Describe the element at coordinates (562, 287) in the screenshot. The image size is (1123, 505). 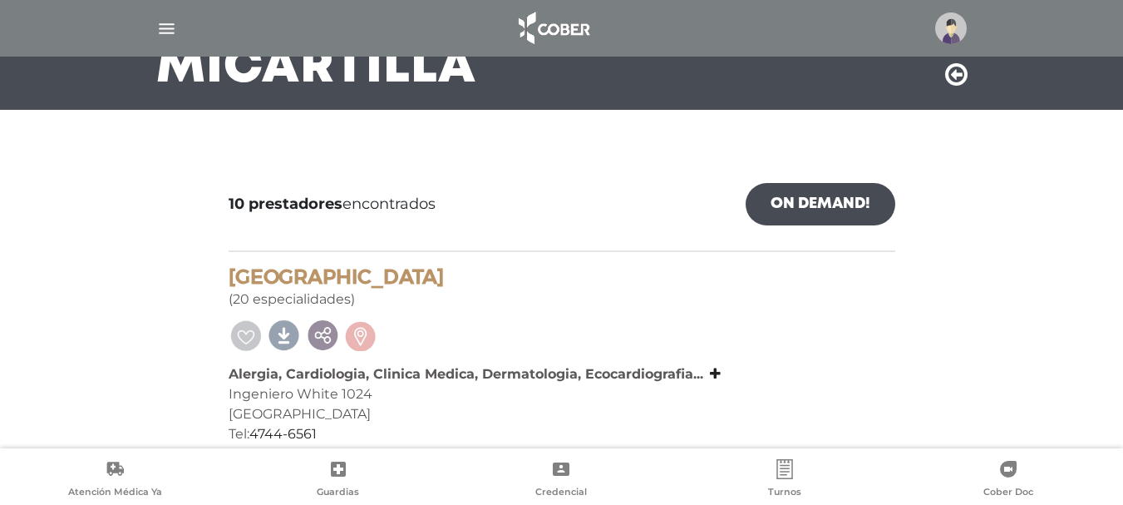
I see `div: (20 especialidades)` at that location.